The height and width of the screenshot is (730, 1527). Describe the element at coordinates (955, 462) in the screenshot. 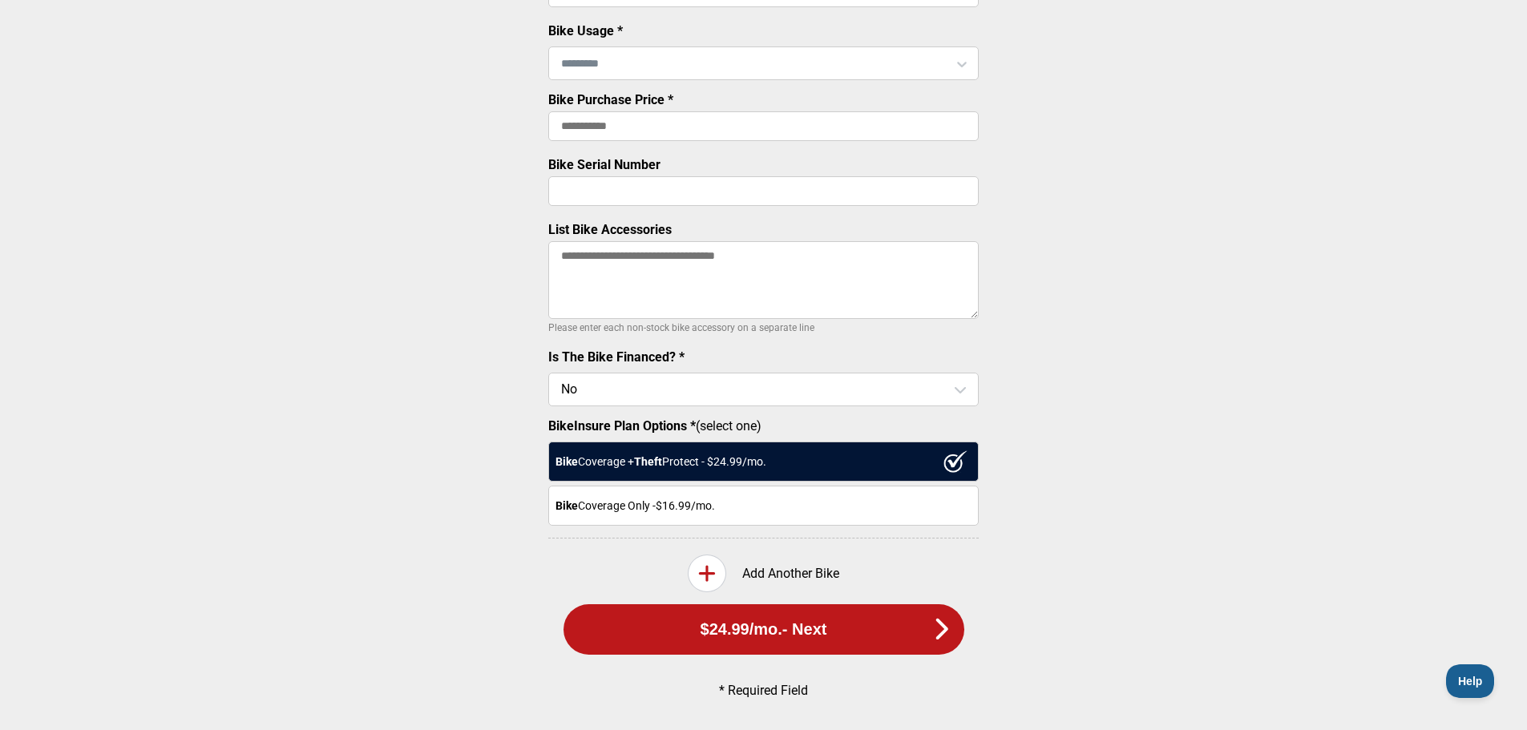

I see `img: ux1sgP1Haf775SAghJI38DyDlYP+32lKFAAAAAElFTkSuQmCC` at that location.